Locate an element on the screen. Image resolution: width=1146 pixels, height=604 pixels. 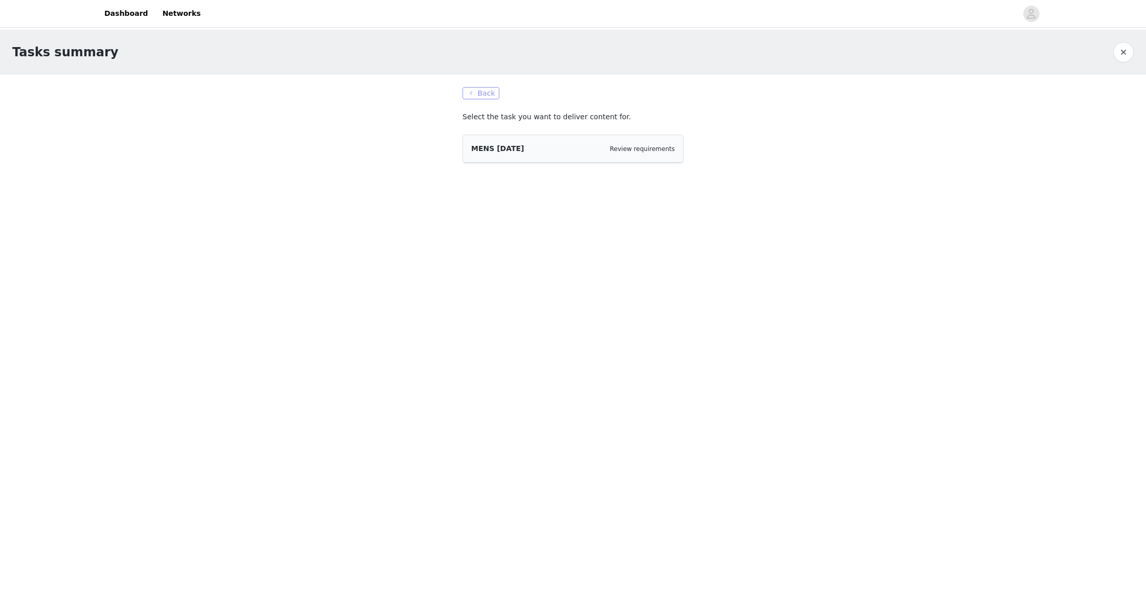
p: Select the task you want to deliver content for. is located at coordinates (573, 117).